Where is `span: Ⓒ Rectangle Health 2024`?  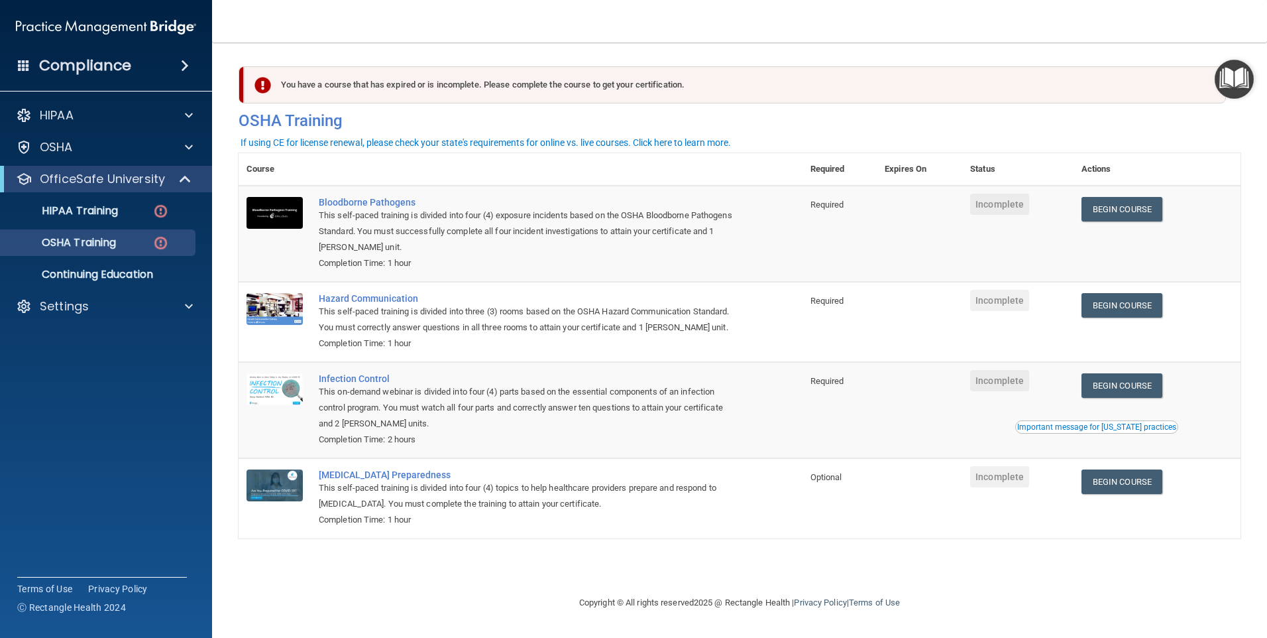
span: Ⓒ Rectangle Health 2024 is located at coordinates (72, 607).